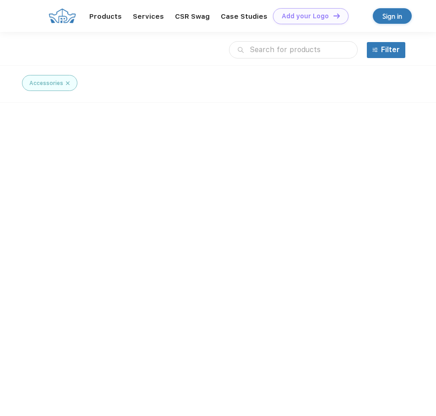  I want to click on div: Filter, so click(390, 50).